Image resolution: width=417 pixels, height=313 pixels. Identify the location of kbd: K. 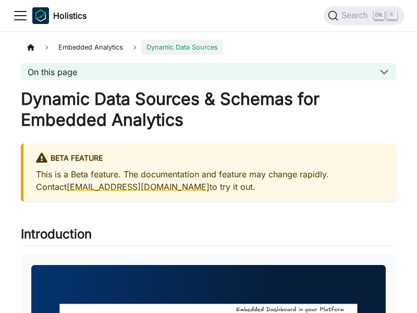
(392, 15).